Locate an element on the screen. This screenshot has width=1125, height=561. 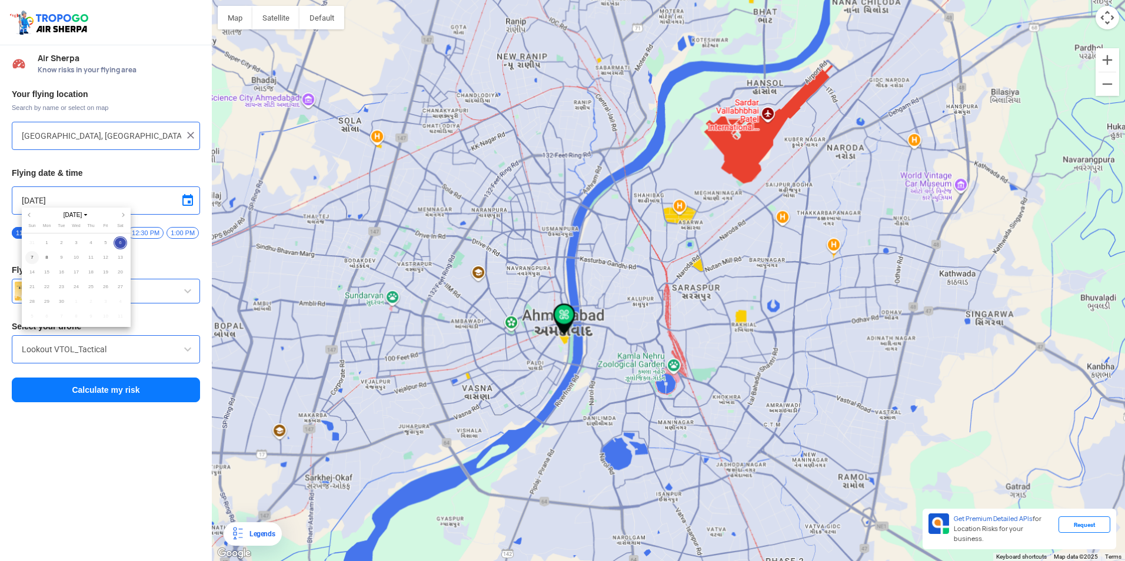
td: 30 September 2025 is located at coordinates (61, 302).